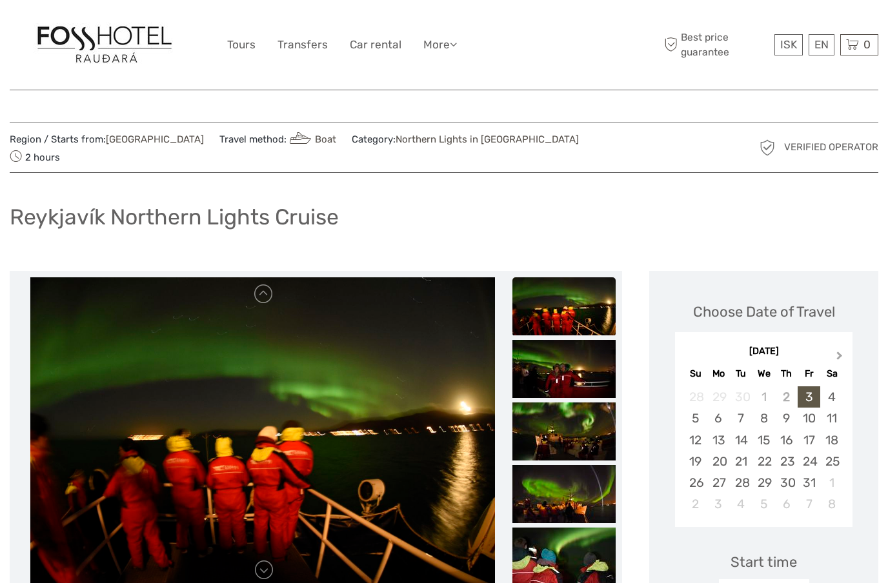  What do you see at coordinates (789, 45) in the screenshot?
I see `span: ISK` at bounding box center [789, 45].